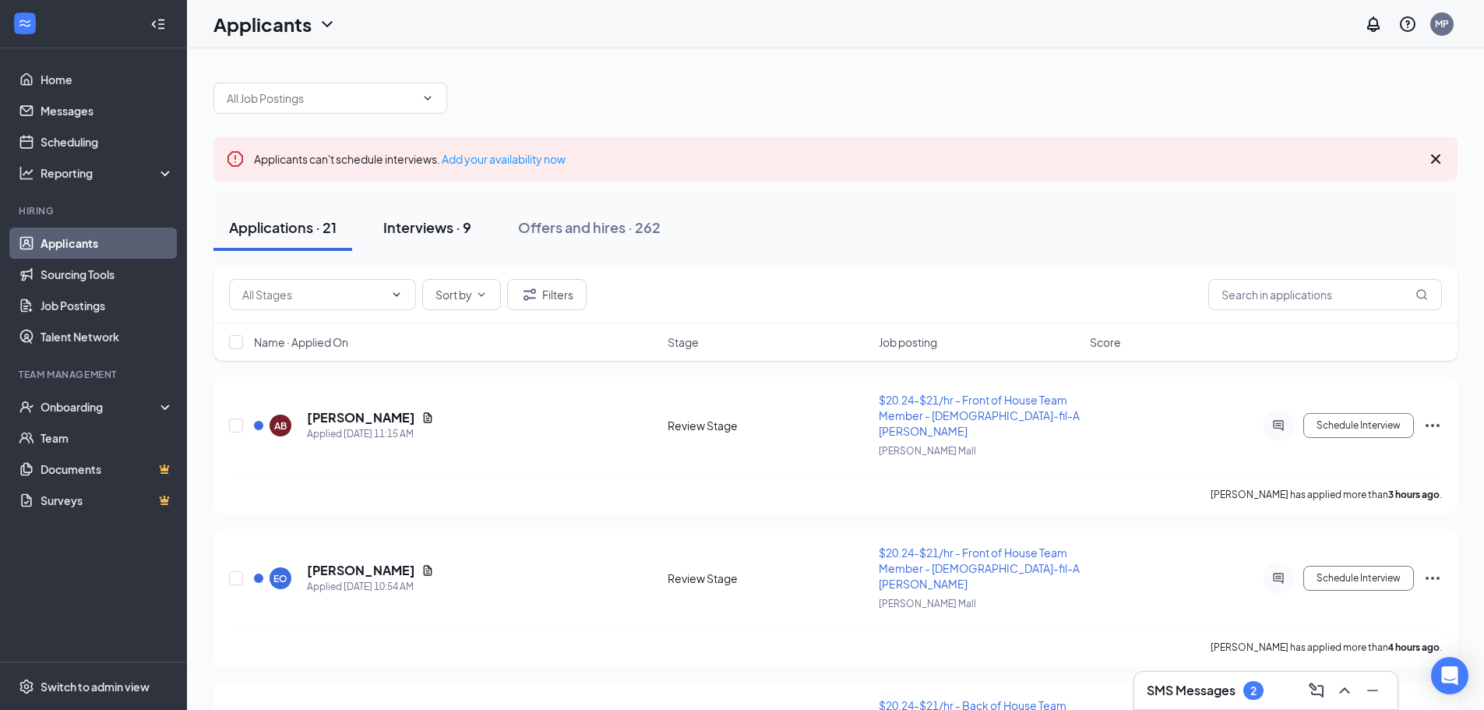 This screenshot has height=710, width=1484. Describe the element at coordinates (547, 294) in the screenshot. I see `button: Filter Filters` at that location.